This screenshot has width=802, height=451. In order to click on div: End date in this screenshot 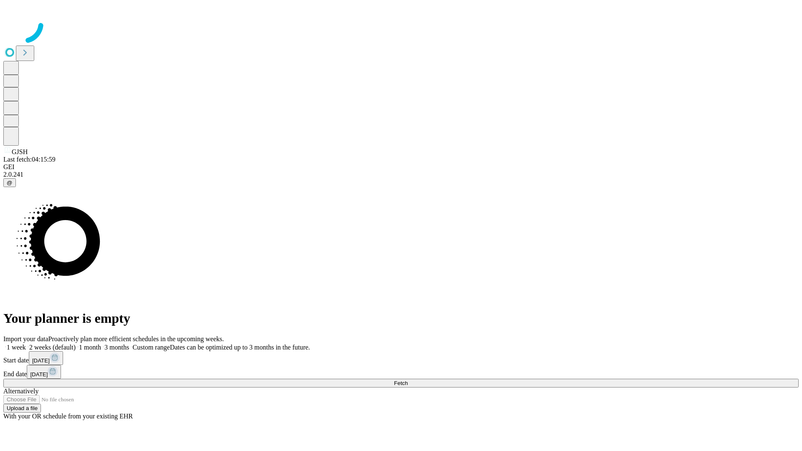, I will do `click(401, 372)`.